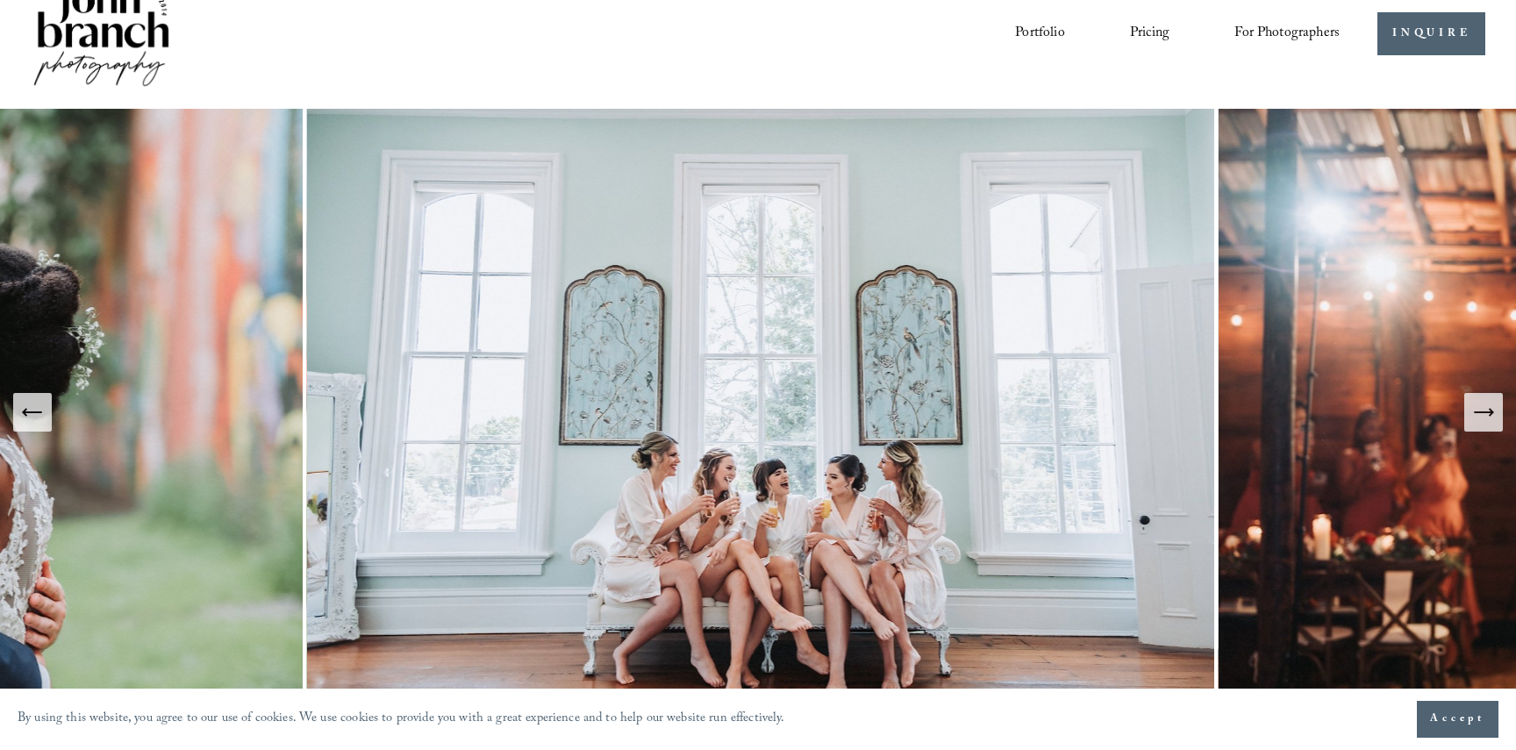  I want to click on a: folder dropdown, so click(1287, 34).